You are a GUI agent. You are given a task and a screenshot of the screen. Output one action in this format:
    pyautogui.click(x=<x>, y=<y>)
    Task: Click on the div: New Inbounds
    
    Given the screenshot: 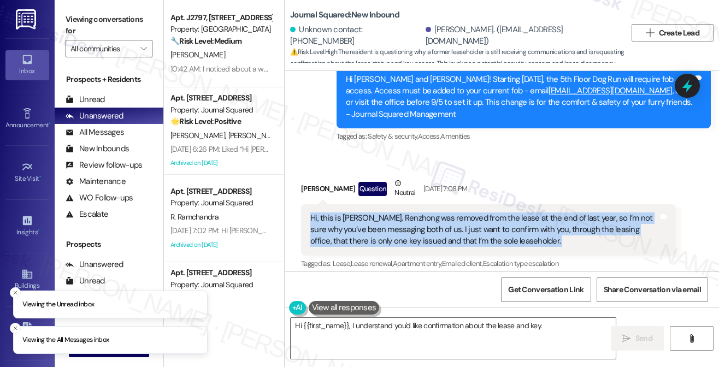 What is the action you would take?
    pyautogui.click(x=97, y=149)
    